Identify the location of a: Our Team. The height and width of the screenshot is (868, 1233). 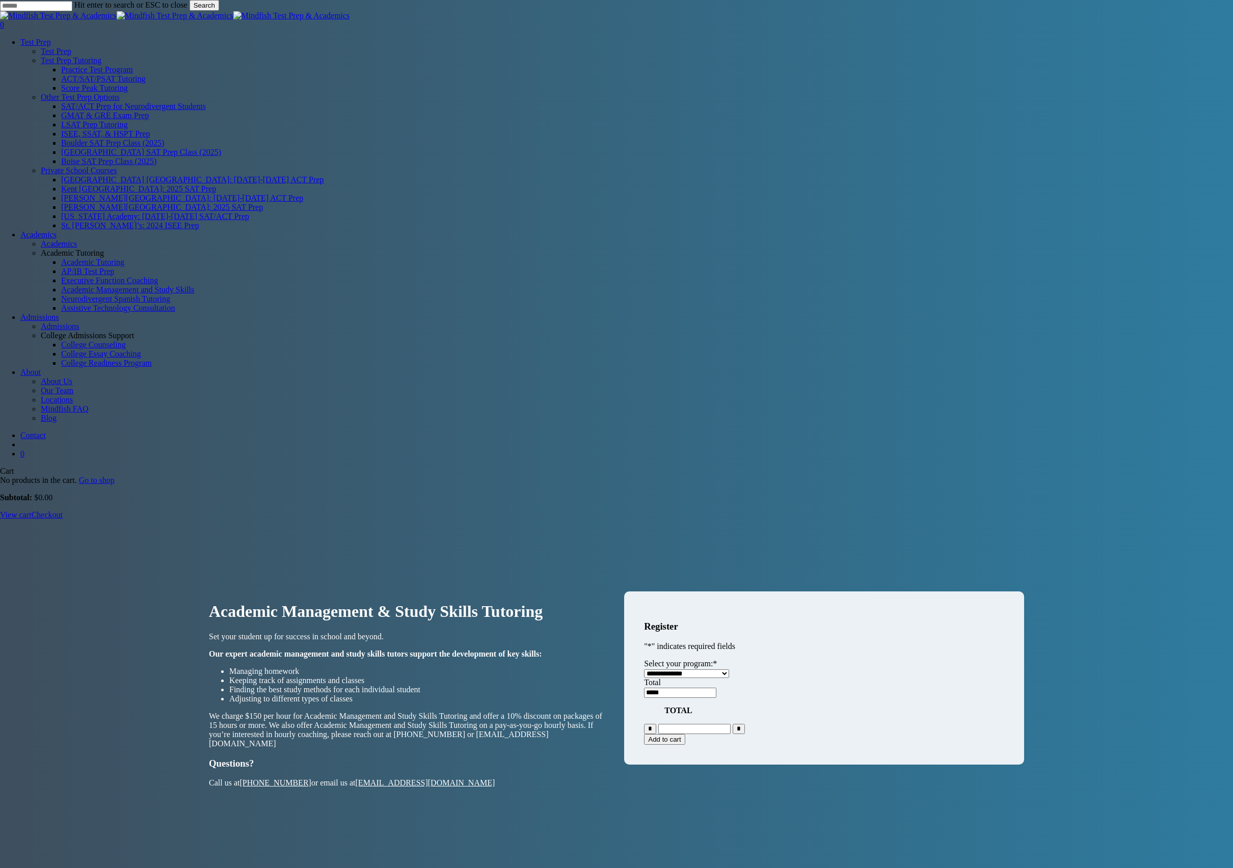
(637, 391).